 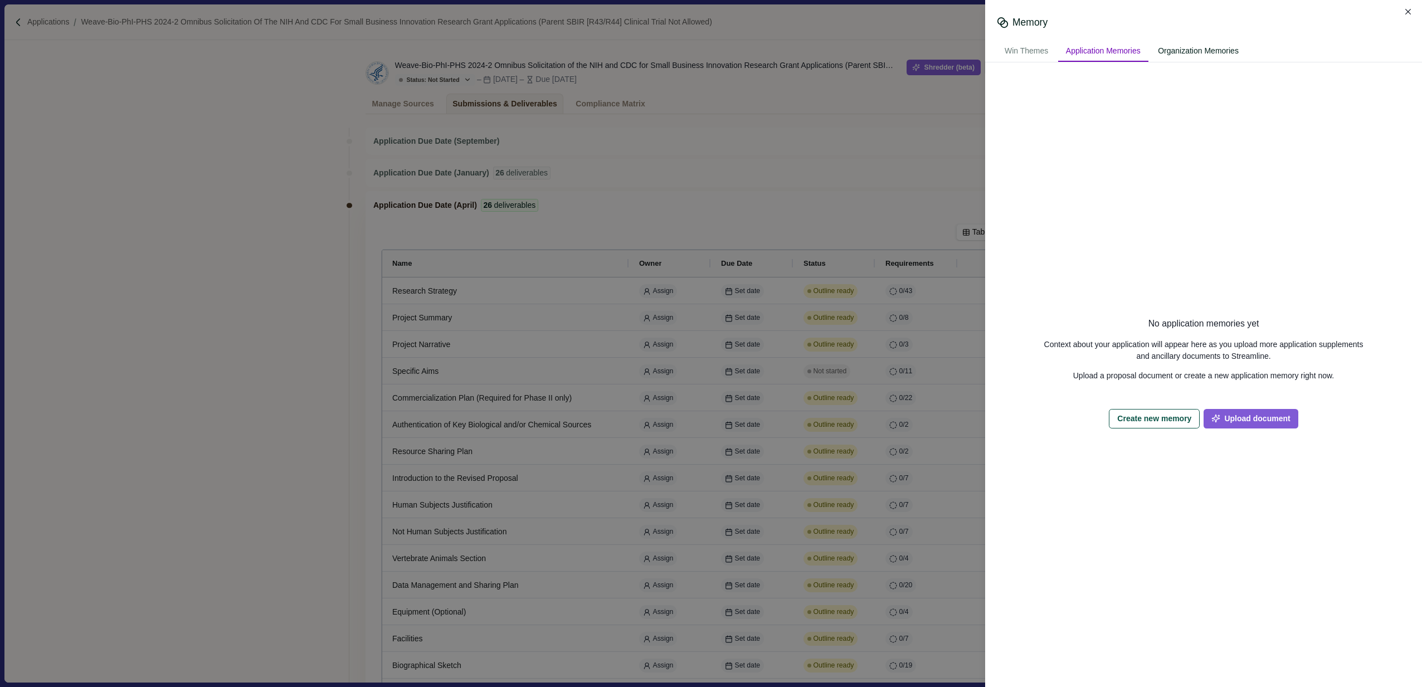 I want to click on div: Upload a proposal document or create a new application memory right now., so click(x=1204, y=376).